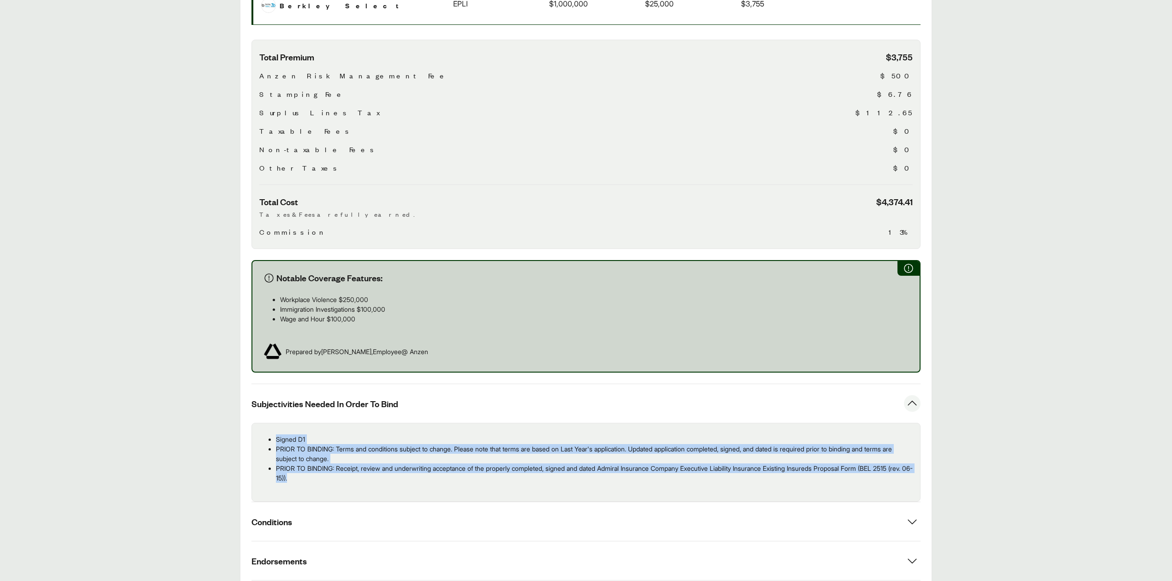 Image resolution: width=1172 pixels, height=581 pixels. What do you see at coordinates (318, 150) in the screenshot?
I see `span: Non-taxable Fees` at bounding box center [318, 150].